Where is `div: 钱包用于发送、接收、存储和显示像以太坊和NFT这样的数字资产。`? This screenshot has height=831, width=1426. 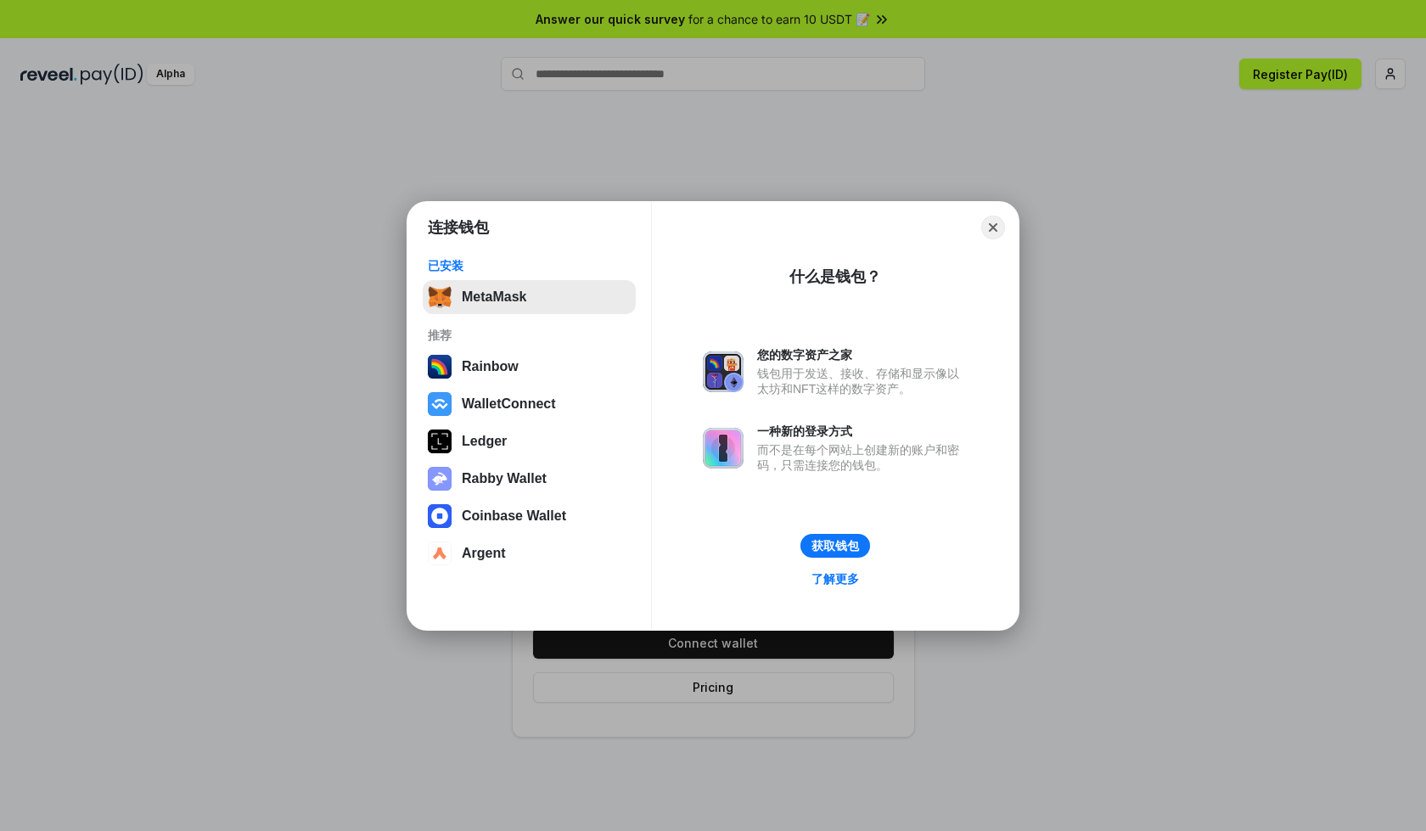 div: 钱包用于发送、接收、存储和显示像以太坊和NFT这样的数字资产。 is located at coordinates (863, 381).